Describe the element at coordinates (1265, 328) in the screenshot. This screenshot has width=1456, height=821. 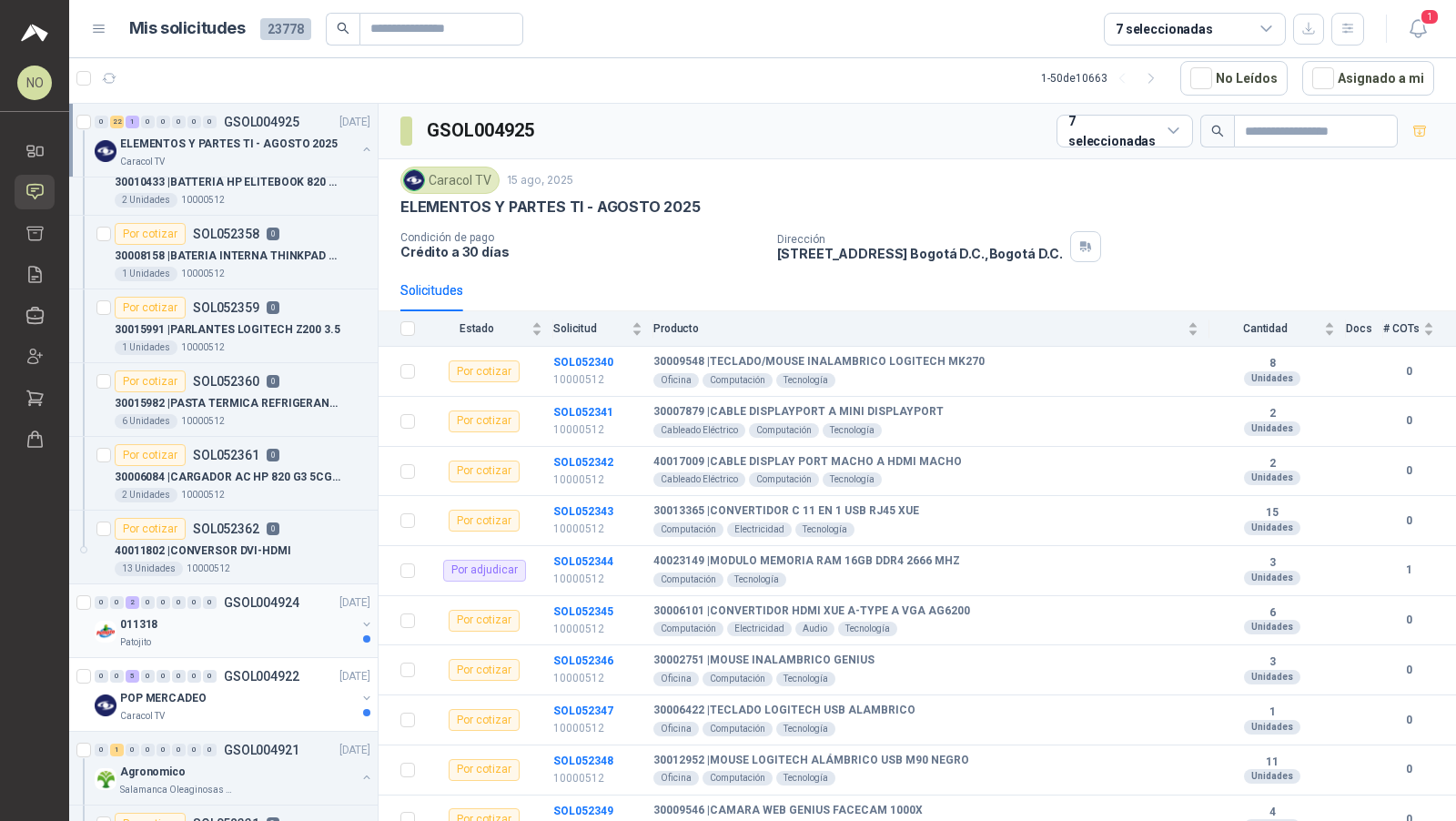
I see `span: Cantidad` at that location.